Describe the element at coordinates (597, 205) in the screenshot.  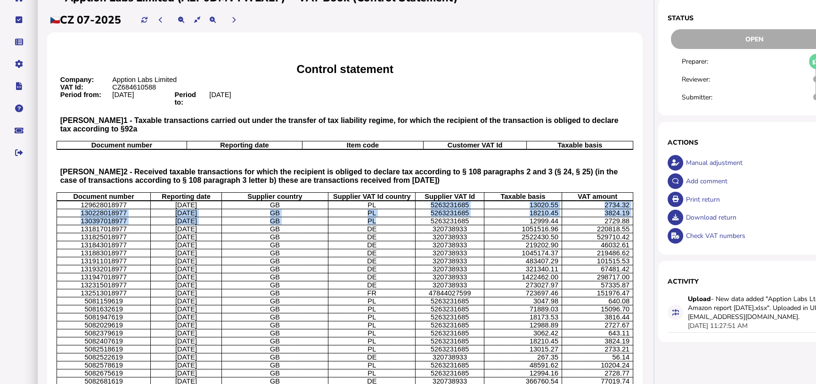
I see `p: 2734.32` at that location.